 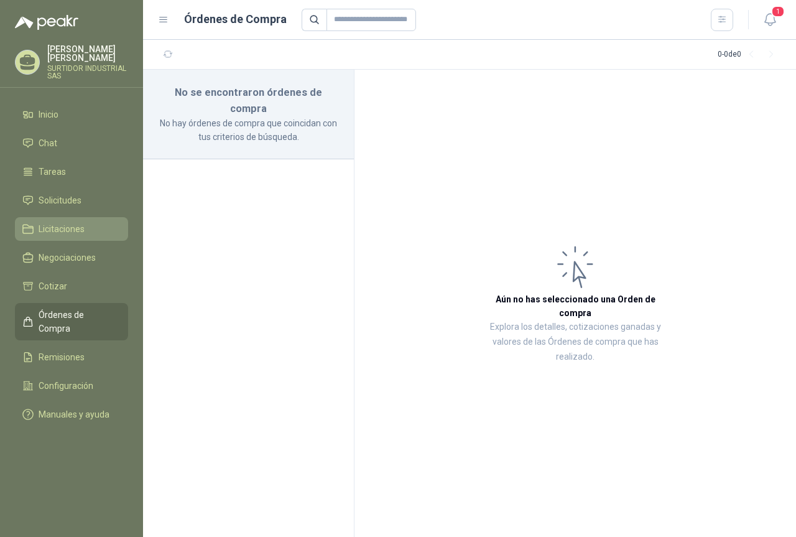 I want to click on a: Negociaciones, so click(x=72, y=258).